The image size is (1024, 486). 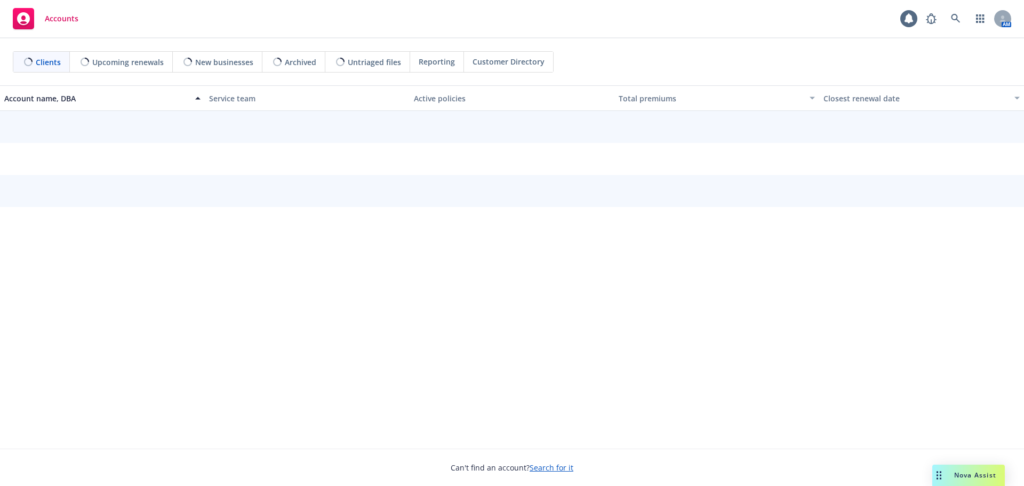 I want to click on a: Switch app, so click(x=980, y=19).